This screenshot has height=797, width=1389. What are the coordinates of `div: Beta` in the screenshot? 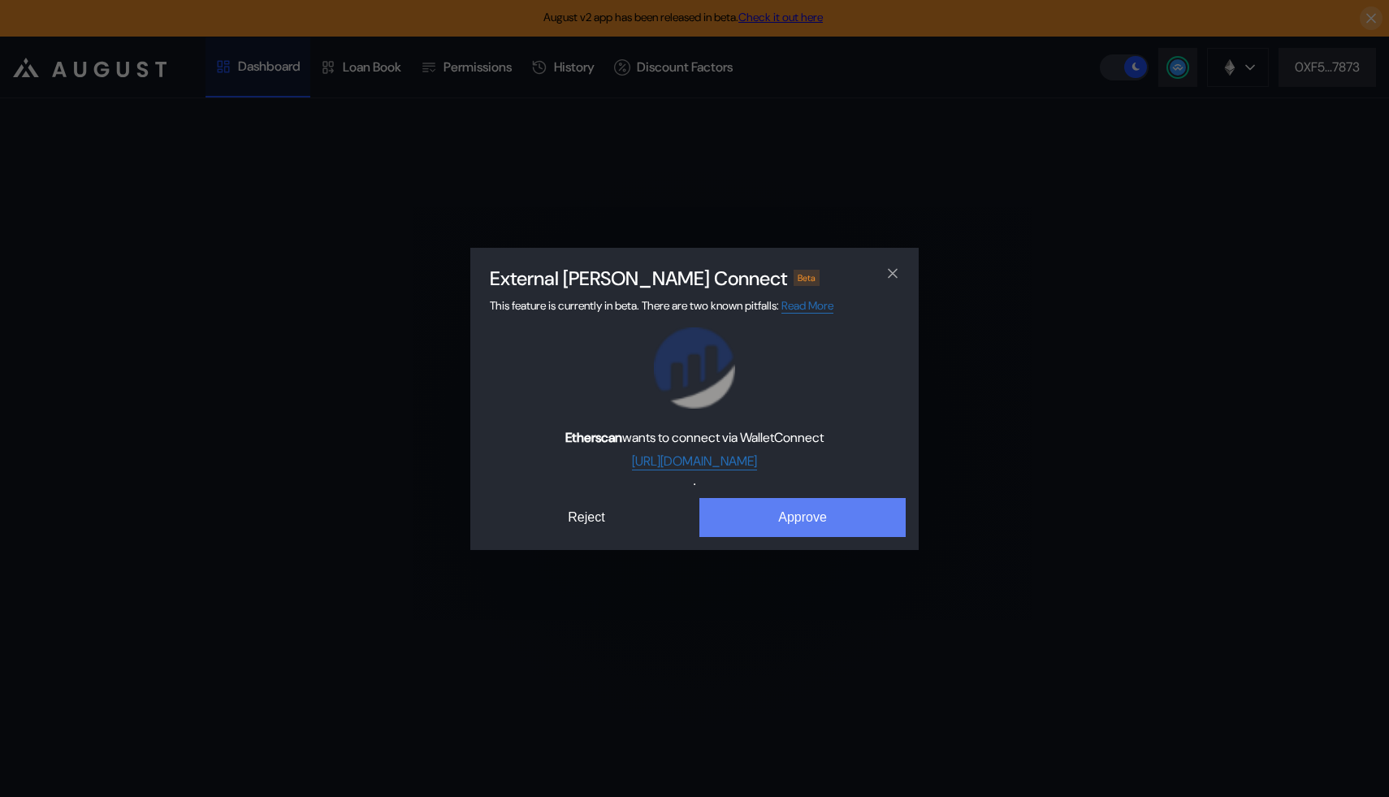 It's located at (806, 278).